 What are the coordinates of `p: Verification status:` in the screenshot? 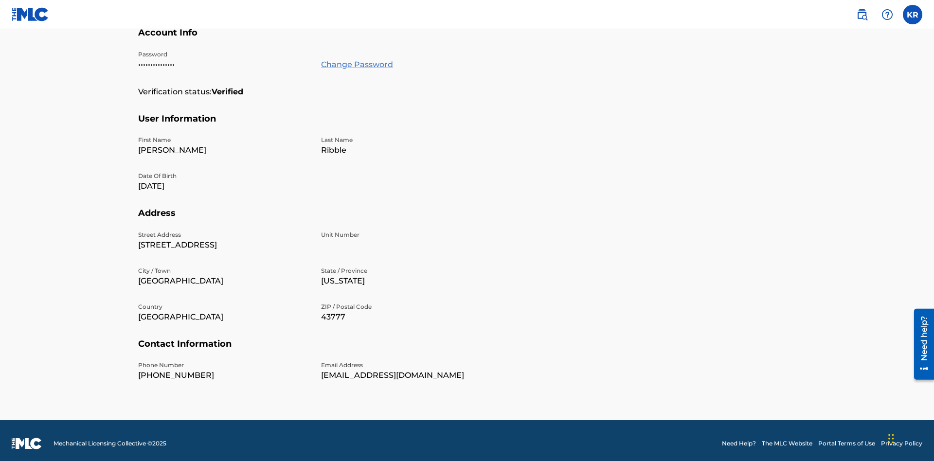 It's located at (175, 92).